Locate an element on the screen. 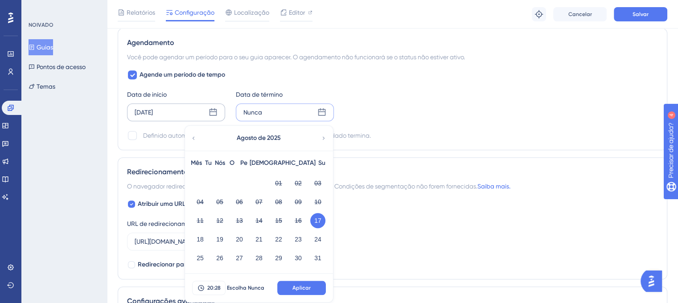 This screenshot has height=303, width=678. button: Aplicar is located at coordinates (302, 288).